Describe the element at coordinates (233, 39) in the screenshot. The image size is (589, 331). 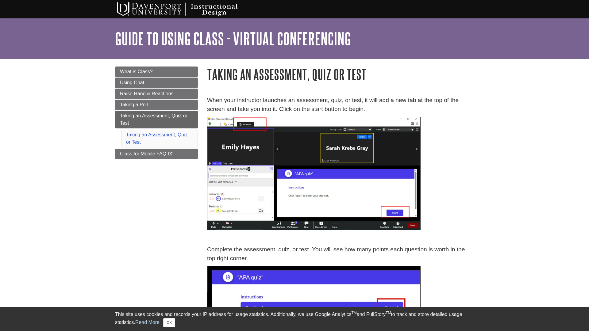
I see `a: Guide to Using Class - Virtual Conferencing` at that location.